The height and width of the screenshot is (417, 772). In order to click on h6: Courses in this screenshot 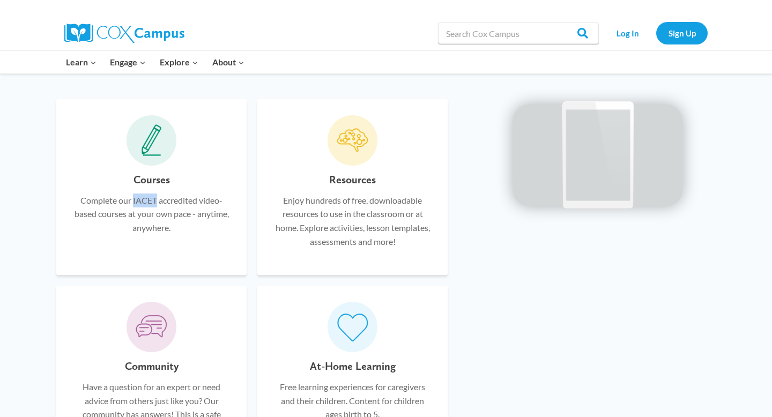, I will do `click(152, 180)`.